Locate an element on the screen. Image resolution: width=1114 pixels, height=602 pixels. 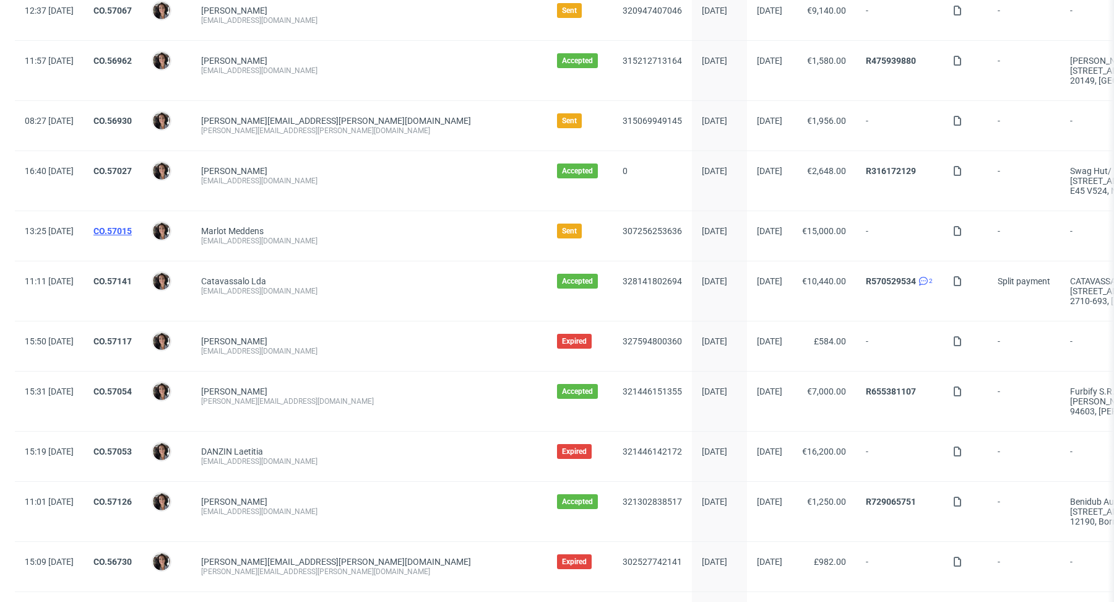
a: CO.57141 is located at coordinates (113, 281).